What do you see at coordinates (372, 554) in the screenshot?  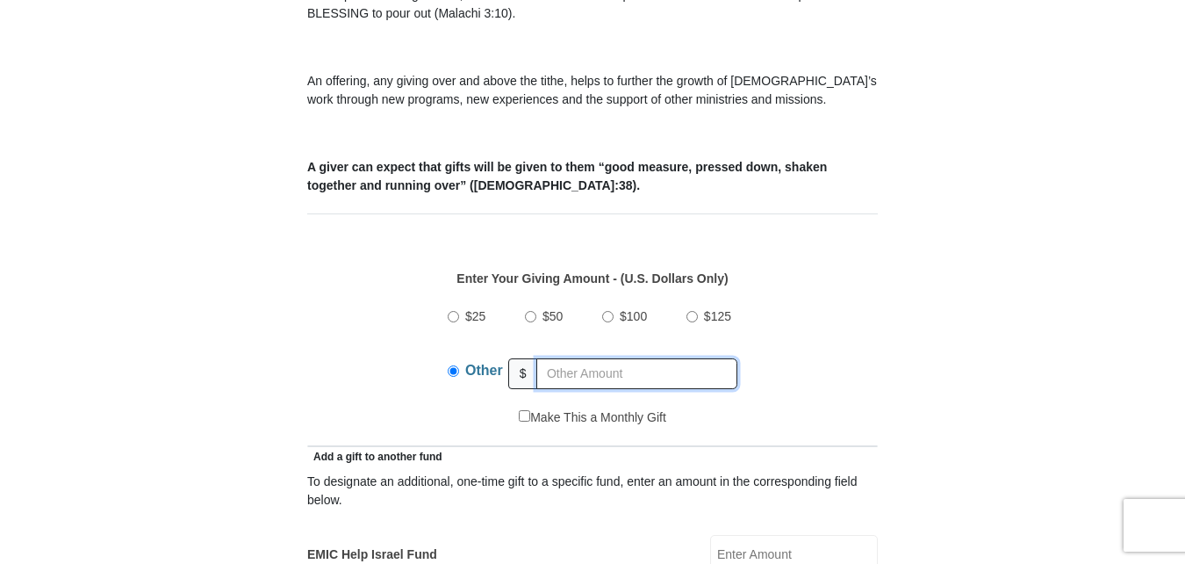 I see `label: EMIC Help Israel Fund` at bounding box center [372, 554].